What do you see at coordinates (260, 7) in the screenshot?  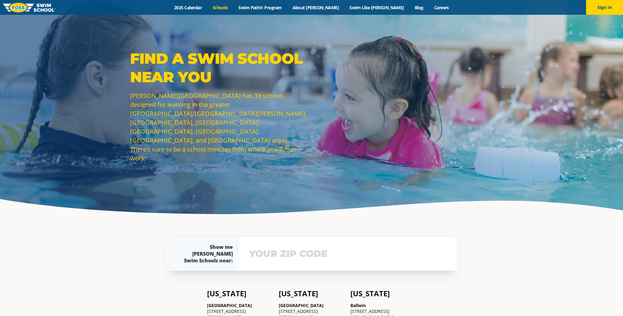 I see `a: Swim Path® Program` at bounding box center [260, 7].